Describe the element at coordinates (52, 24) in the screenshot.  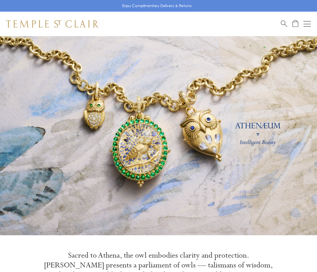
I see `img: Temple St. Clair` at that location.